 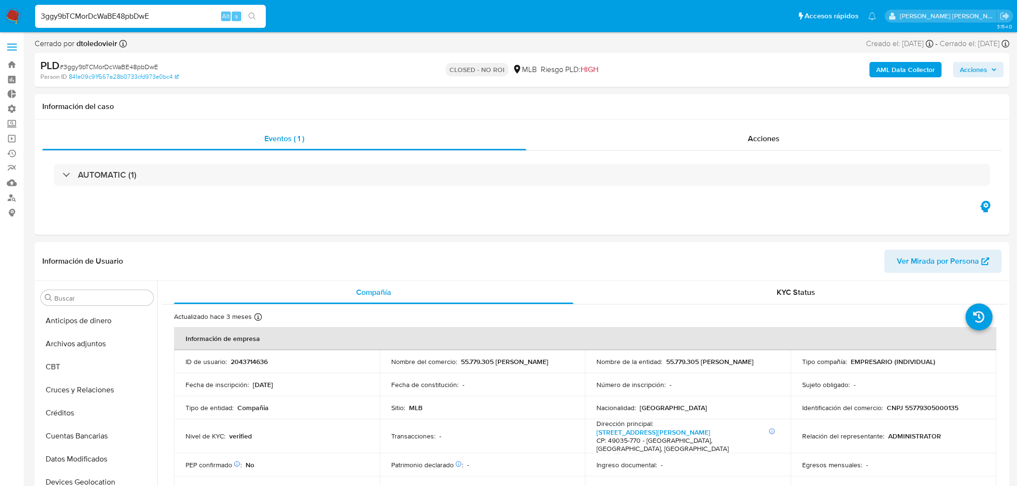 What do you see at coordinates (124, 77) in the screenshot?
I see `a: 841e09c91f567a28b0733cfd973e0bc4` at bounding box center [124, 77].